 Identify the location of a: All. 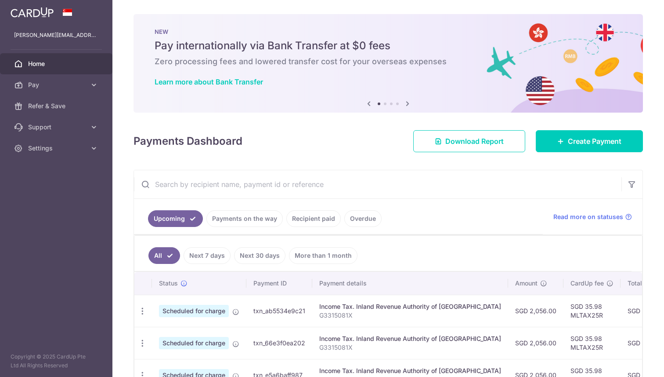
(164, 255).